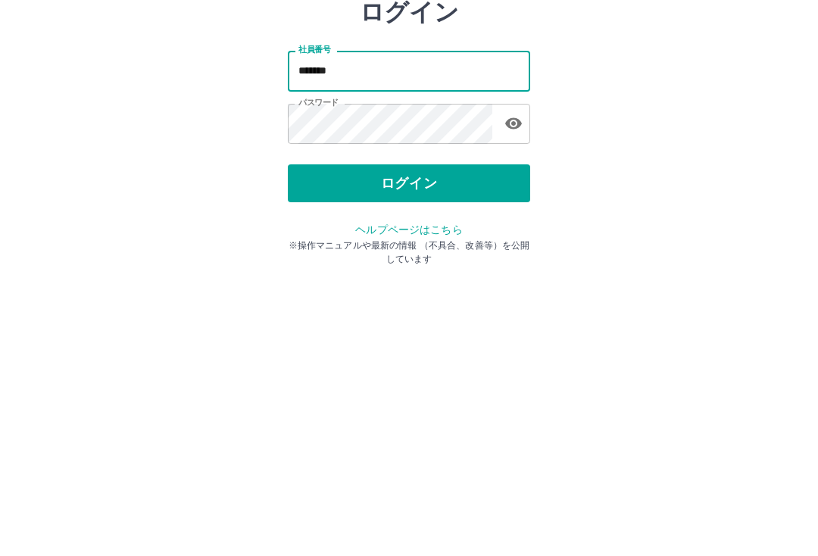 This screenshot has width=818, height=556. What do you see at coordinates (318, 200) in the screenshot?
I see `label: パスワード` at bounding box center [318, 200].